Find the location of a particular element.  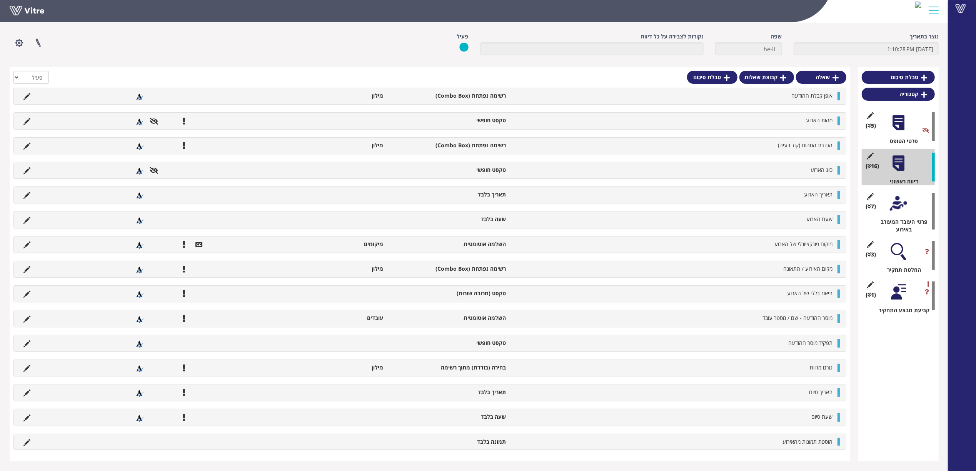

img: yes is located at coordinates (464, 47).